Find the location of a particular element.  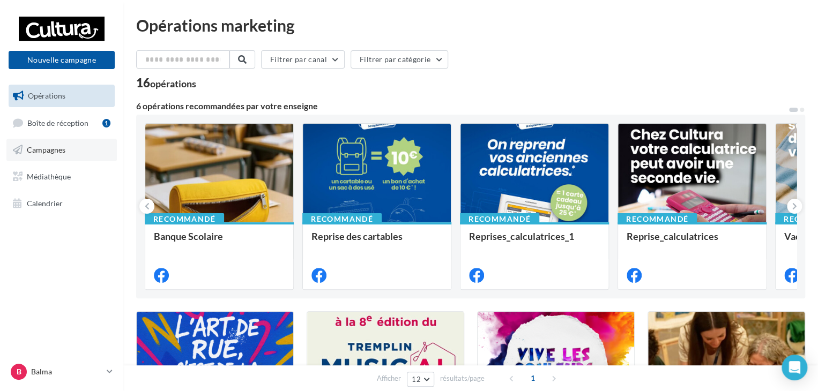

p: Balma is located at coordinates (66, 372).